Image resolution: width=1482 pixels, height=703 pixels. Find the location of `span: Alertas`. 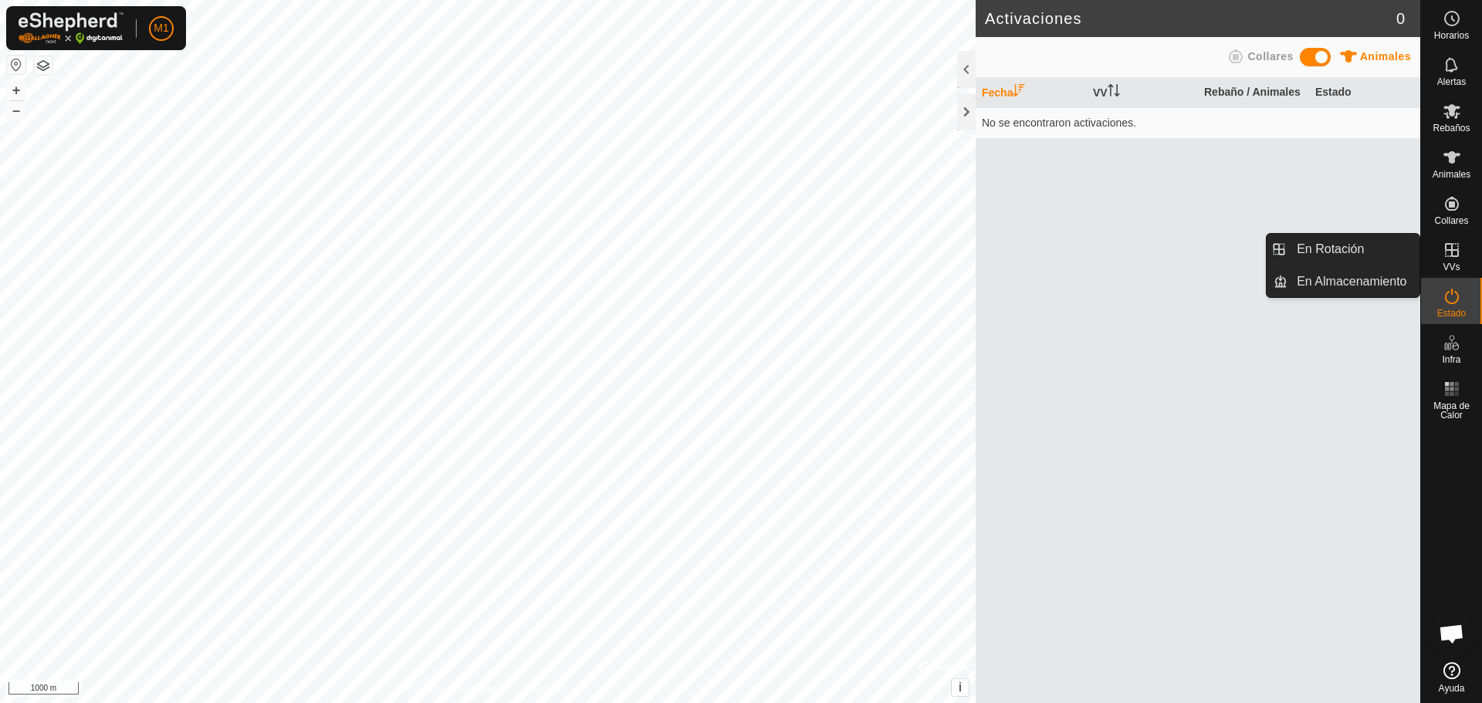

span: Alertas is located at coordinates (1451, 82).